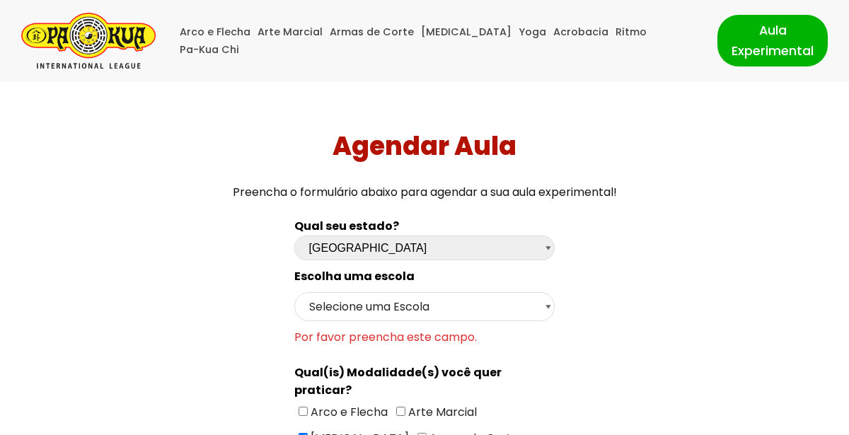 Image resolution: width=849 pixels, height=435 pixels. I want to click on h1: Agendar Aula, so click(425, 146).